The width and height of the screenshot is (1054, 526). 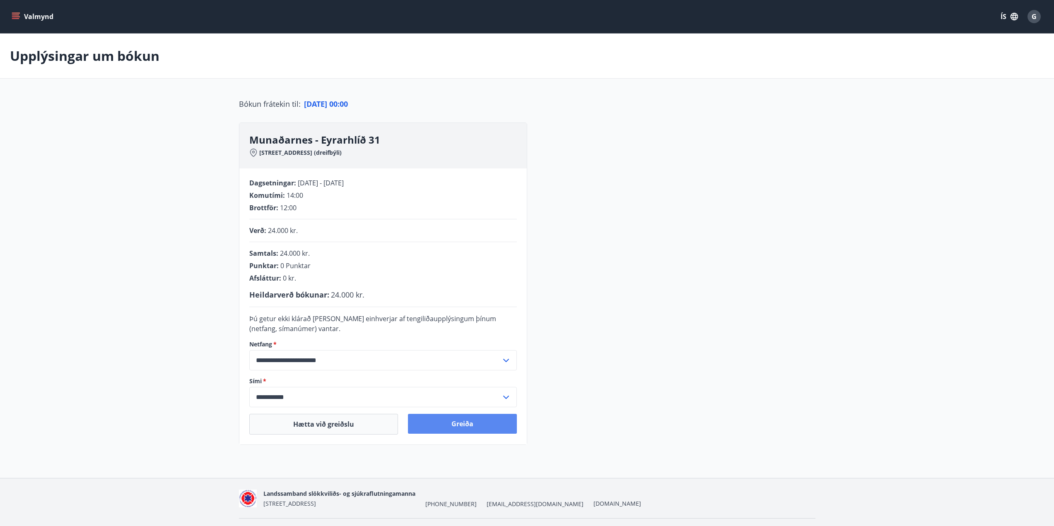 I want to click on span: Dagsetningar :, so click(x=272, y=183).